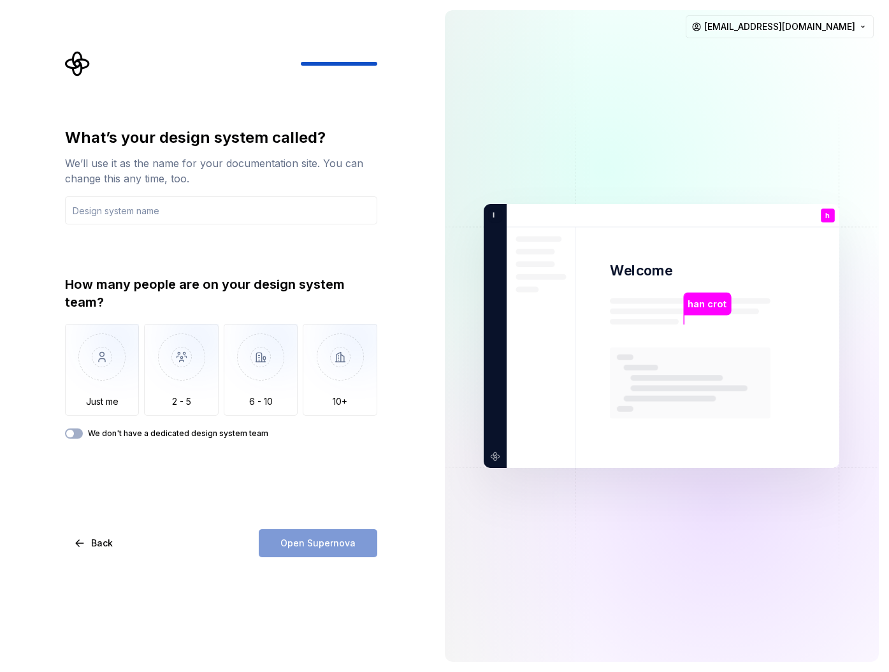  What do you see at coordinates (221, 293) in the screenshot?
I see `div: How many people are on your design system team?` at bounding box center [221, 293].